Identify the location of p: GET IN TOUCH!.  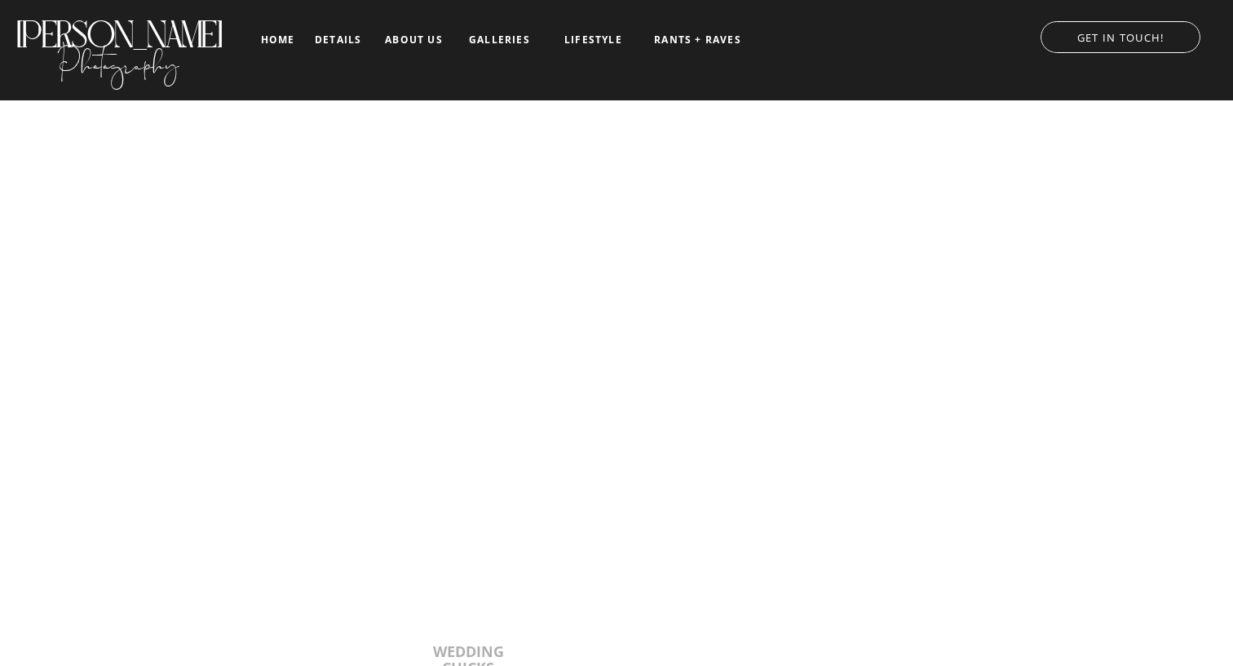
(1121, 35).